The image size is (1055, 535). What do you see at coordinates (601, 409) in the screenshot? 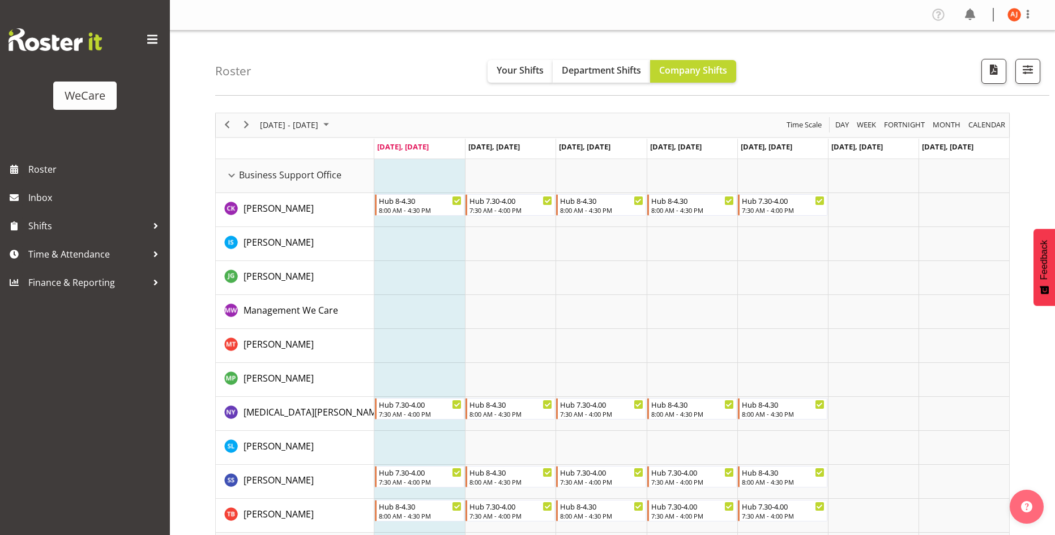
I see `div: Nikita Yates"s event - Hub 7.30-4.00 Begin From Wednesday, October 1, 2025 at 7:30:00 AM GMT+13:0...` at bounding box center [601, 409].